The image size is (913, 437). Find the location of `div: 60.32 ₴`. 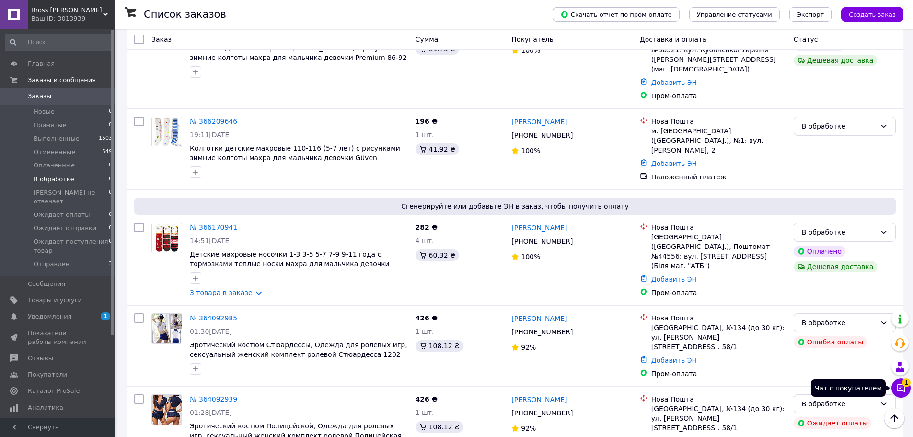

div: 60.32 ₴ is located at coordinates (437, 255).